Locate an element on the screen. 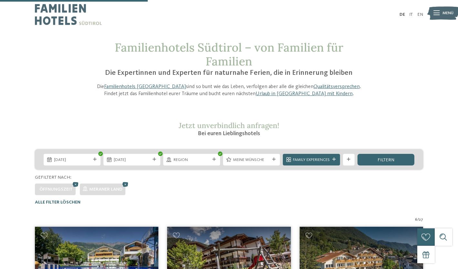 This screenshot has height=269, width=458. span: 27 is located at coordinates (421, 220).